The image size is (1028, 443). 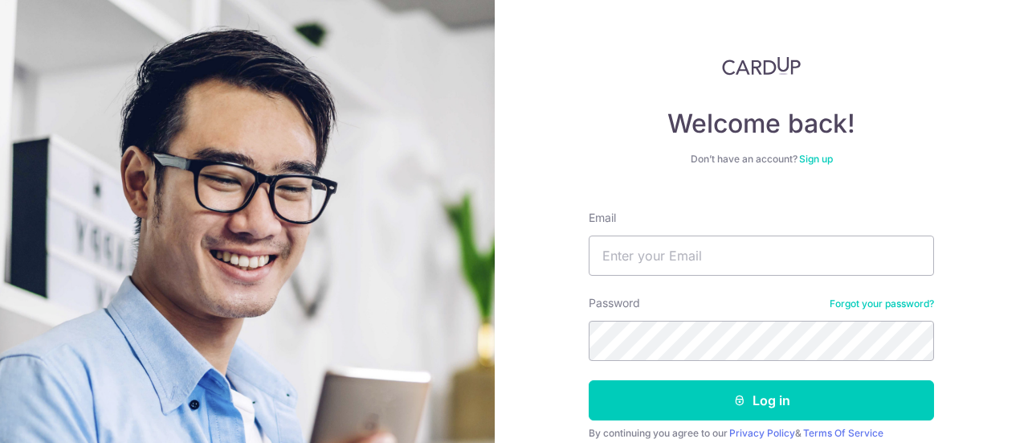 What do you see at coordinates (761, 124) in the screenshot?
I see `h4: Welcome back!` at bounding box center [761, 124].